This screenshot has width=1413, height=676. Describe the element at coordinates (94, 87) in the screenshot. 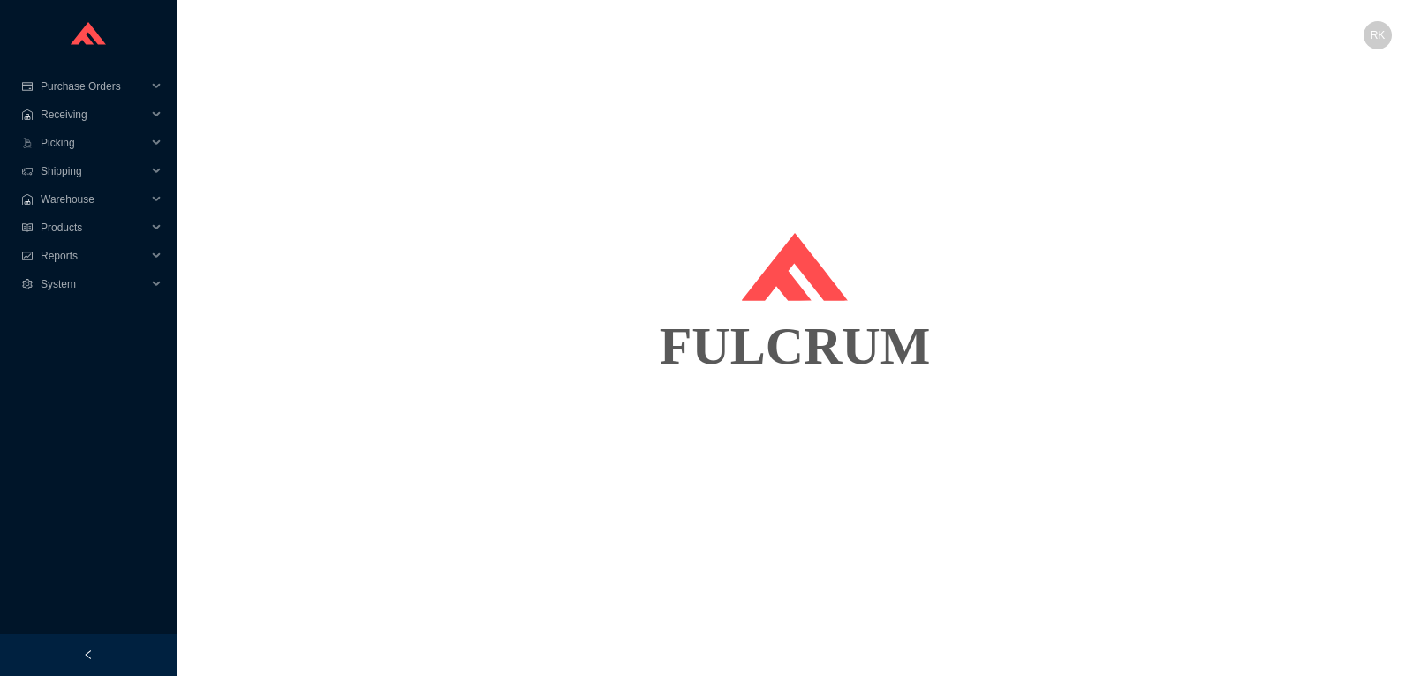

I see `span: Purchase Orders` at that location.